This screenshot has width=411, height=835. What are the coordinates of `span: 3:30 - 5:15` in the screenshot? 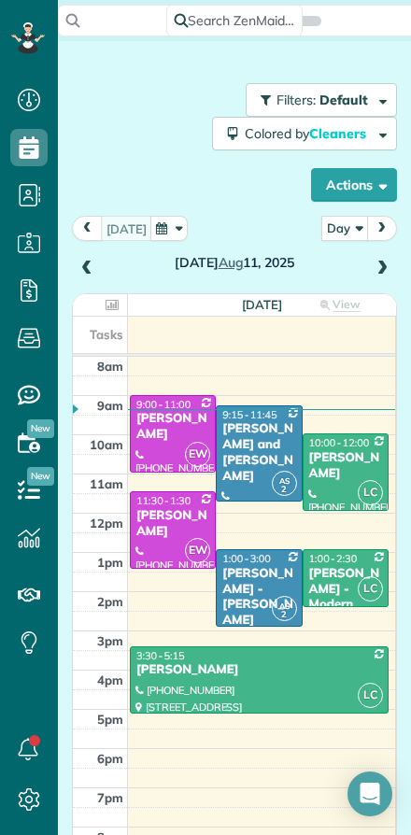 It's located at (161, 656).